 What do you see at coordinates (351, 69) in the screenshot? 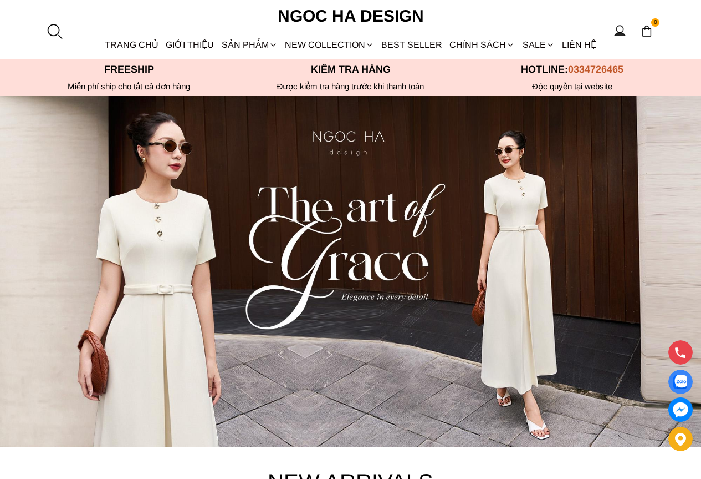
I see `font: Kiểm tra hàng` at bounding box center [351, 69].